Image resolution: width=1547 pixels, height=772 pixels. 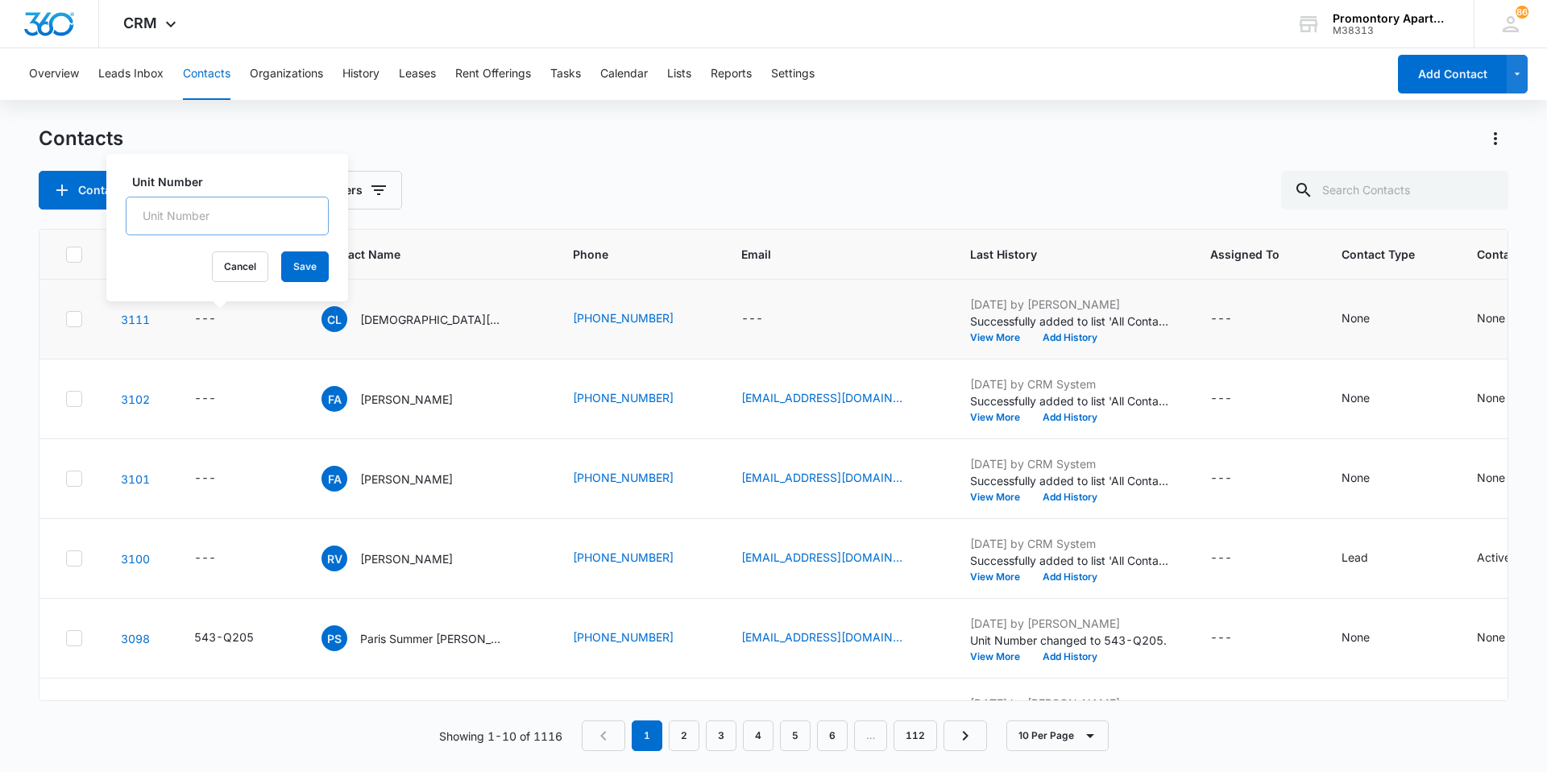 What do you see at coordinates (140, 23) in the screenshot?
I see `span: CRM` at bounding box center [140, 23].